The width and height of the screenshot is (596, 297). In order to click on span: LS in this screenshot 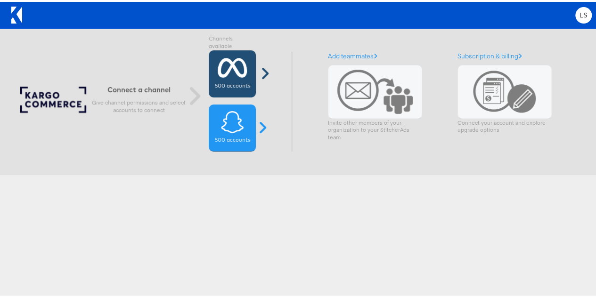, I will do `click(584, 13)`.